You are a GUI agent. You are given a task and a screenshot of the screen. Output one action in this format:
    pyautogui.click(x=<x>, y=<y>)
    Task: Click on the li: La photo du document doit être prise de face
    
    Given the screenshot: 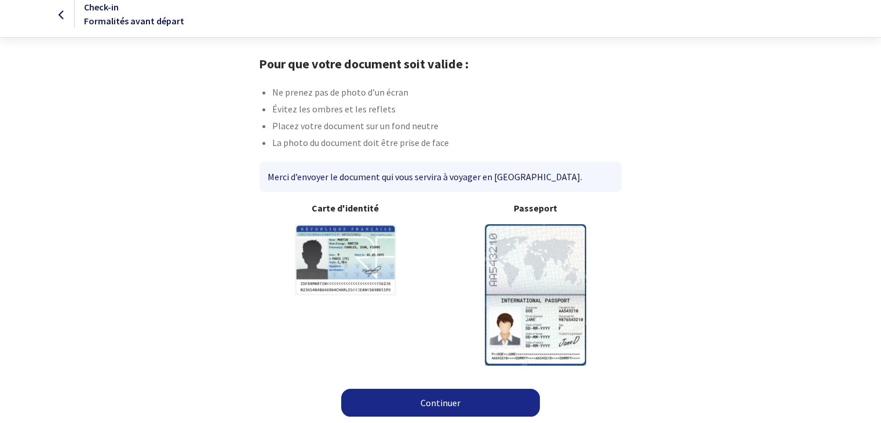 What is the action you would take?
    pyautogui.click(x=447, y=144)
    